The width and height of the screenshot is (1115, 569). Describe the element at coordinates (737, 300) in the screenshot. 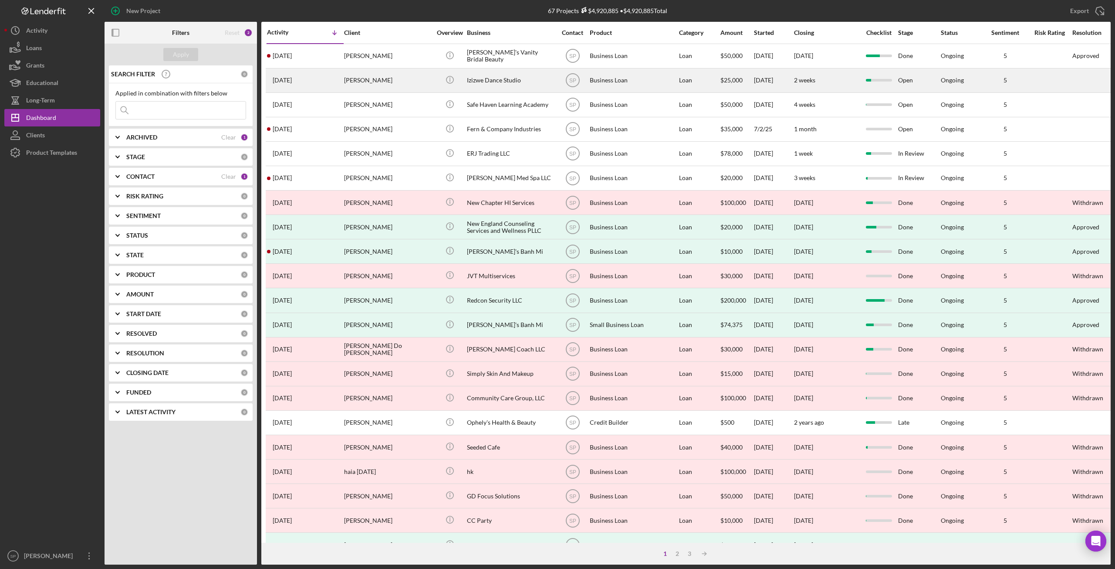

I see `div: $200,000` at that location.